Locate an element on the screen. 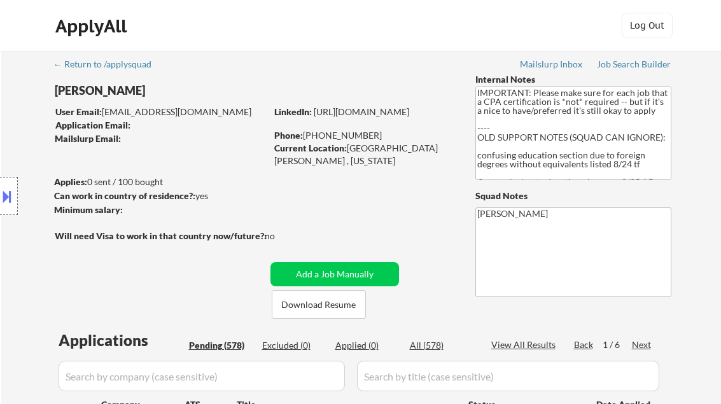 Image resolution: width=721 pixels, height=404 pixels. div: Excluded (0) is located at coordinates (294, 346).